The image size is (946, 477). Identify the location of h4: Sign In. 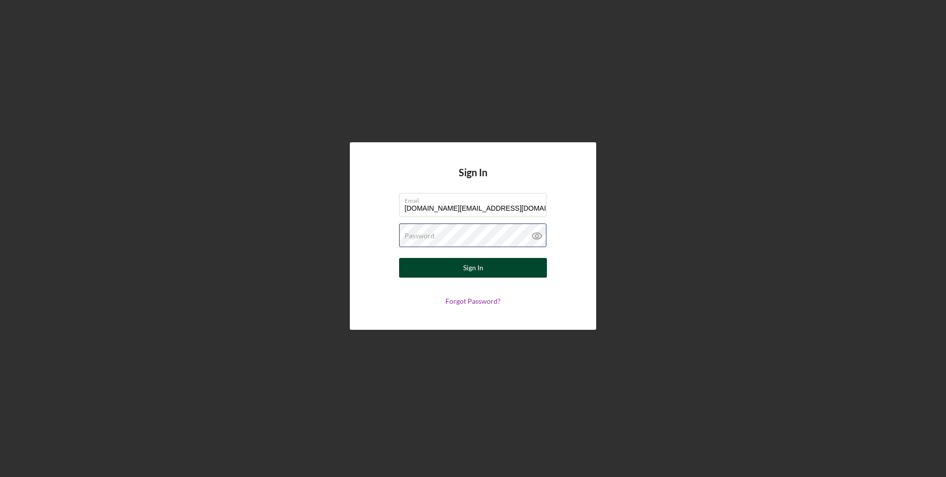
(473, 180).